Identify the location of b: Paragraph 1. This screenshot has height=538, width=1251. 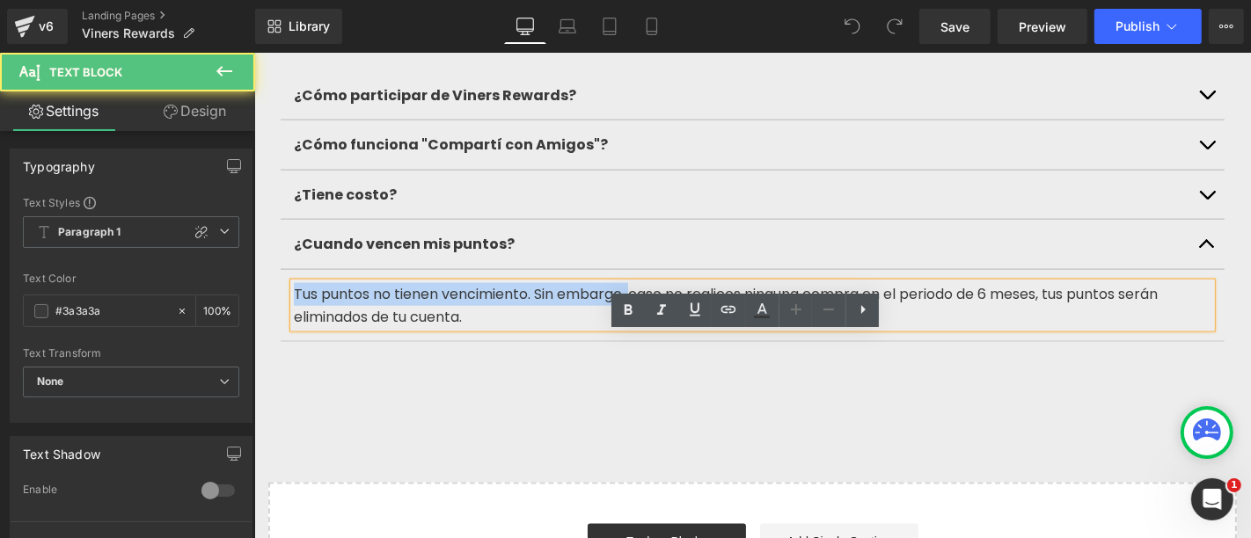
(90, 232).